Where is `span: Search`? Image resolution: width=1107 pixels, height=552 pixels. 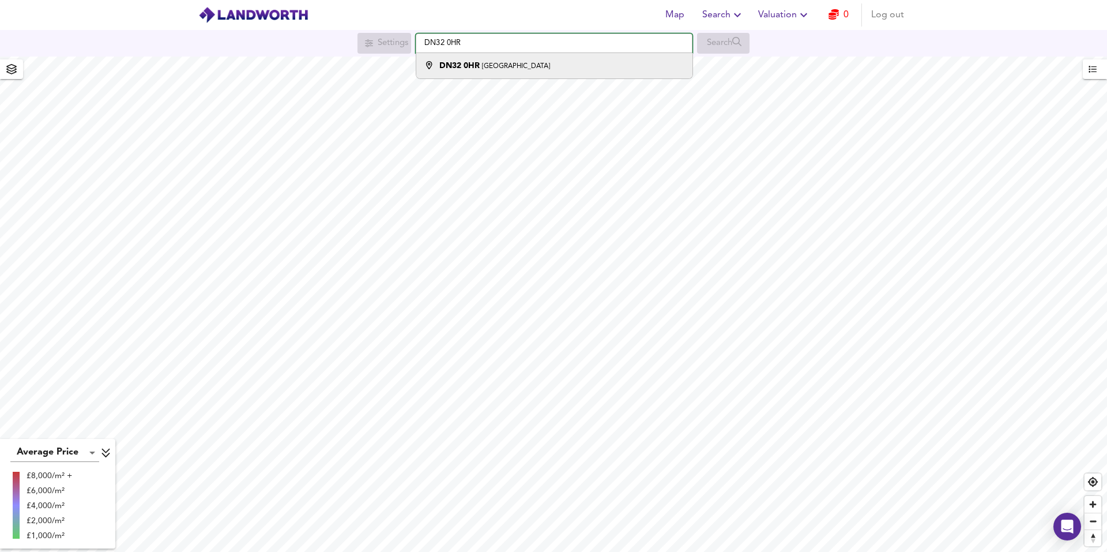
span: Search is located at coordinates (723, 15).